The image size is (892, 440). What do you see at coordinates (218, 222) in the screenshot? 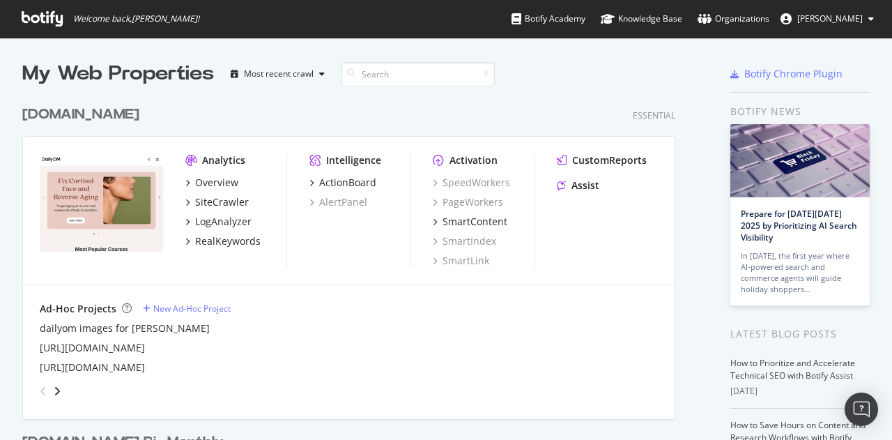
I see `a: LogAnalyzer` at bounding box center [218, 222].